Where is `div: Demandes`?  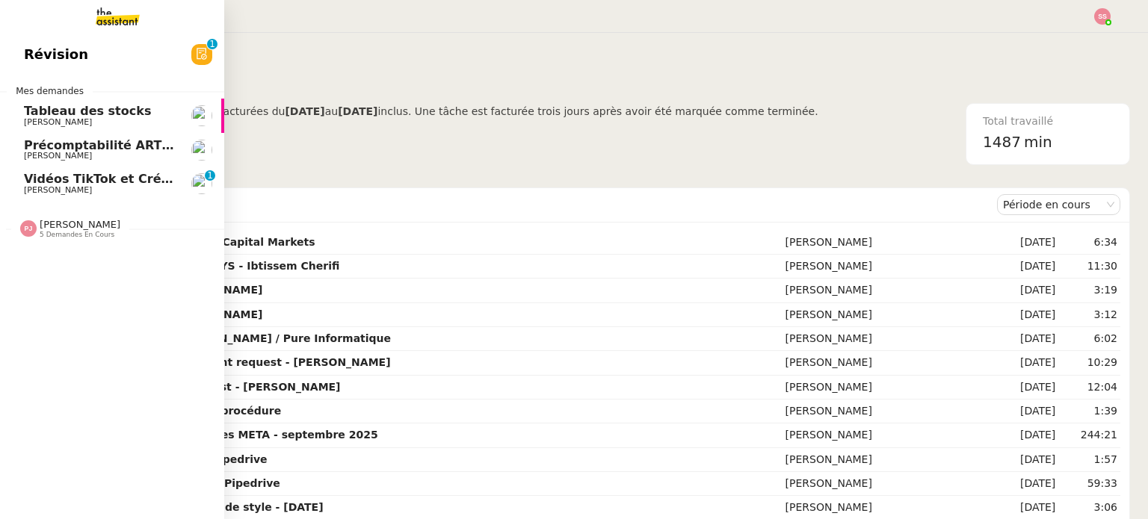
div: Demandes is located at coordinates (536, 205).